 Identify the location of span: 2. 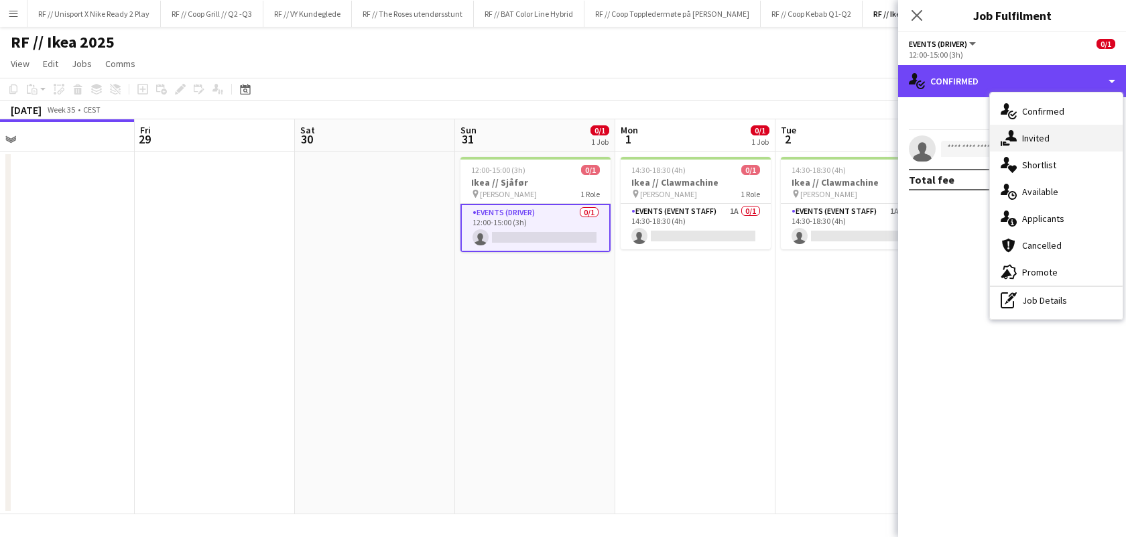
(787, 139).